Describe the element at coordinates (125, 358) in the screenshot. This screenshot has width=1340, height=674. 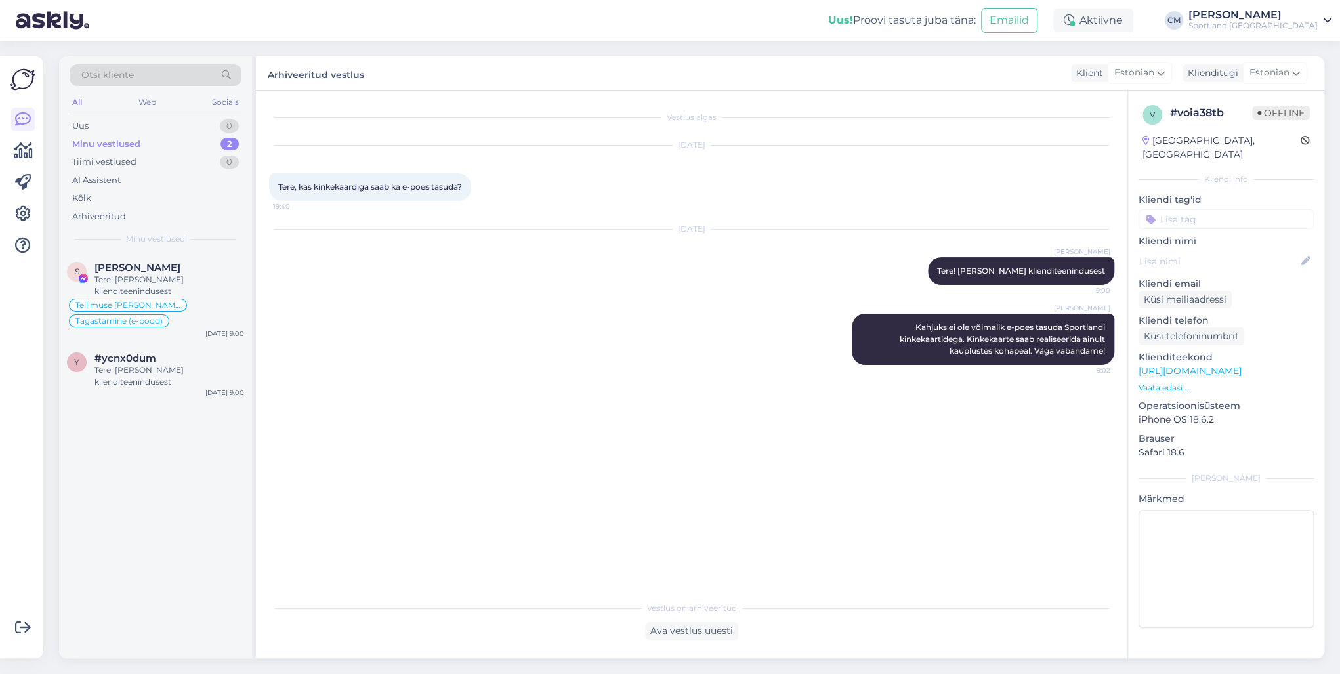
I see `span: #ycnx0dum` at that location.